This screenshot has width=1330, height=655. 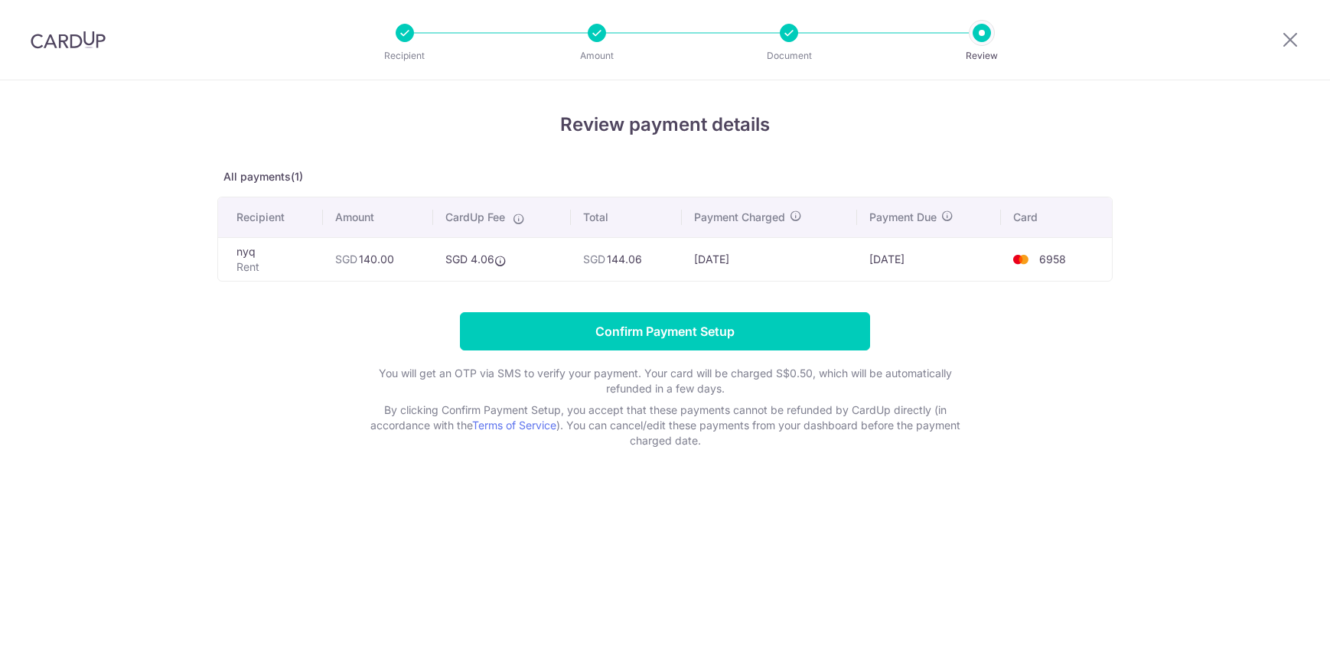 I want to click on span: CardUp Fee, so click(x=475, y=217).